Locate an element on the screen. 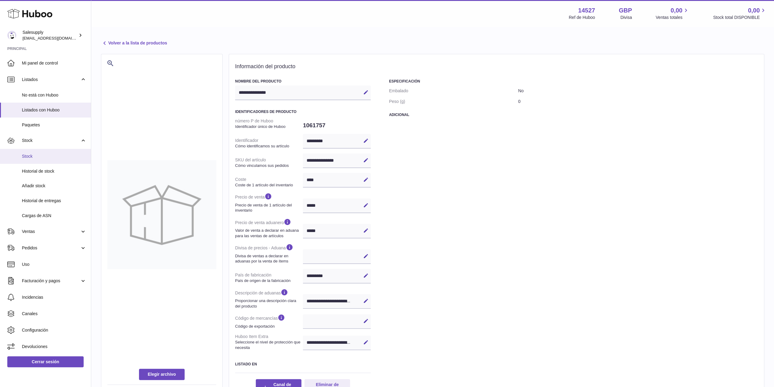 The image size is (774, 387). h3: Adicional is located at coordinates (574, 115).